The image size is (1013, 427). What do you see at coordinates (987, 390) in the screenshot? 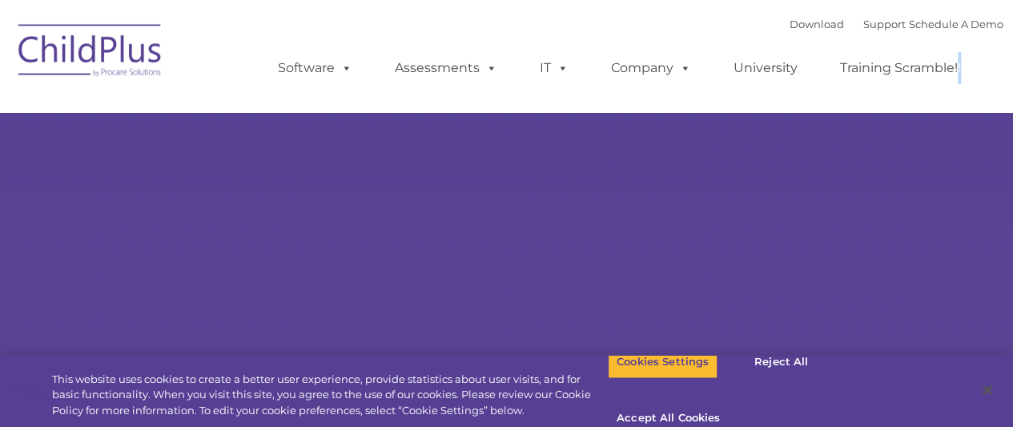
I see `button: Close` at bounding box center [987, 390].